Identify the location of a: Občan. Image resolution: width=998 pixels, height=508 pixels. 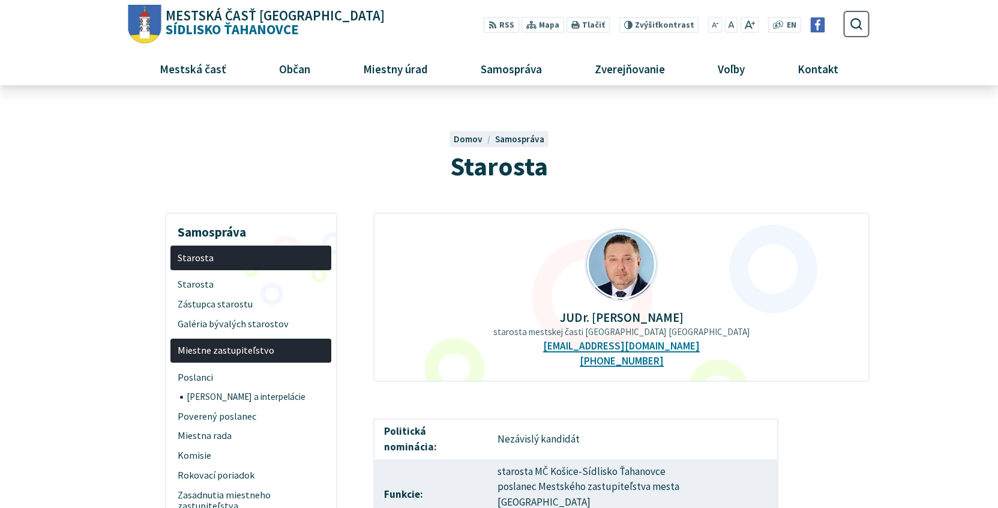
(294, 68).